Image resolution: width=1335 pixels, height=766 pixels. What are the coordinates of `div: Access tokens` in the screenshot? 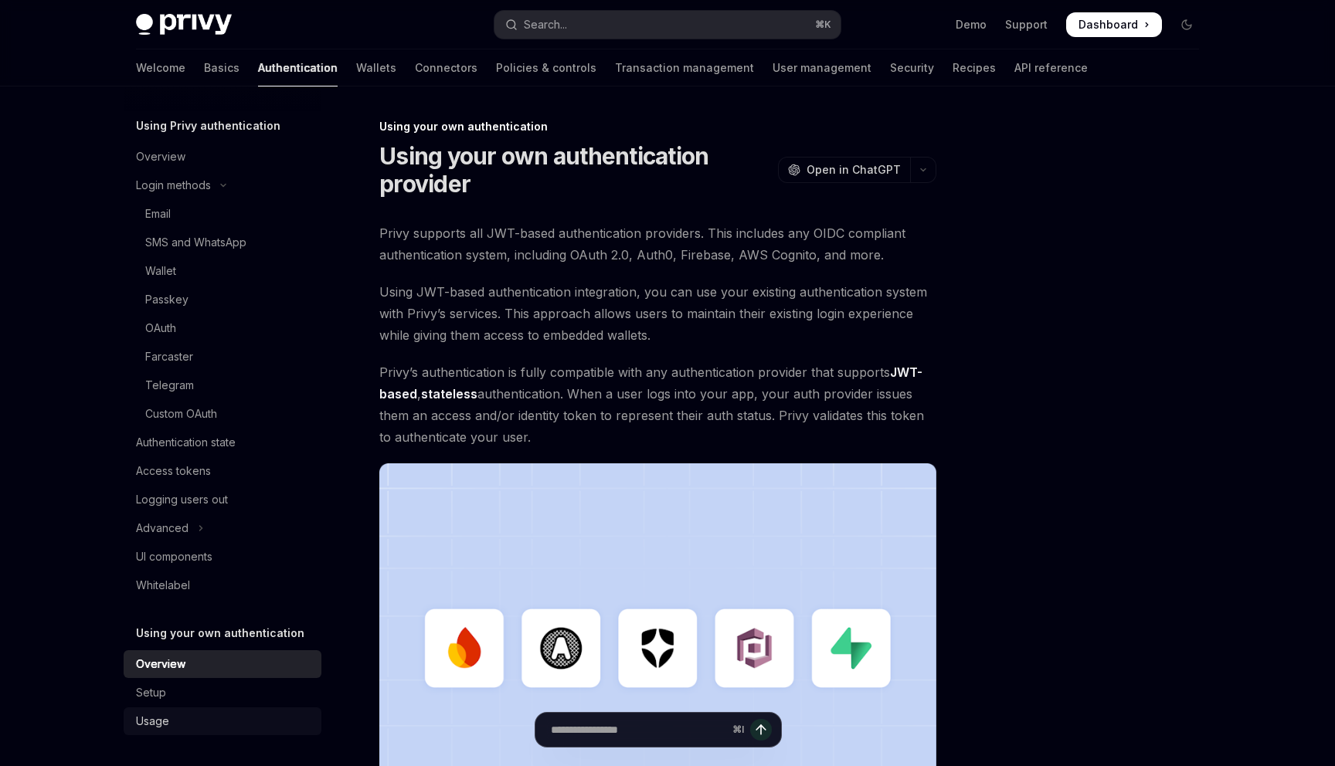 It's located at (173, 471).